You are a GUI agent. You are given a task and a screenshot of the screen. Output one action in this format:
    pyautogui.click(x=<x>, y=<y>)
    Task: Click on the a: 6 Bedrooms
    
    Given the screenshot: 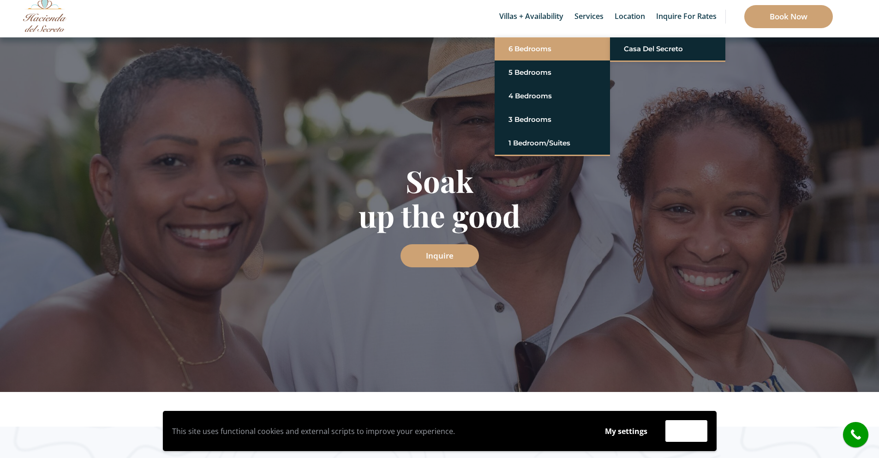 What is the action you would take?
    pyautogui.click(x=552, y=49)
    